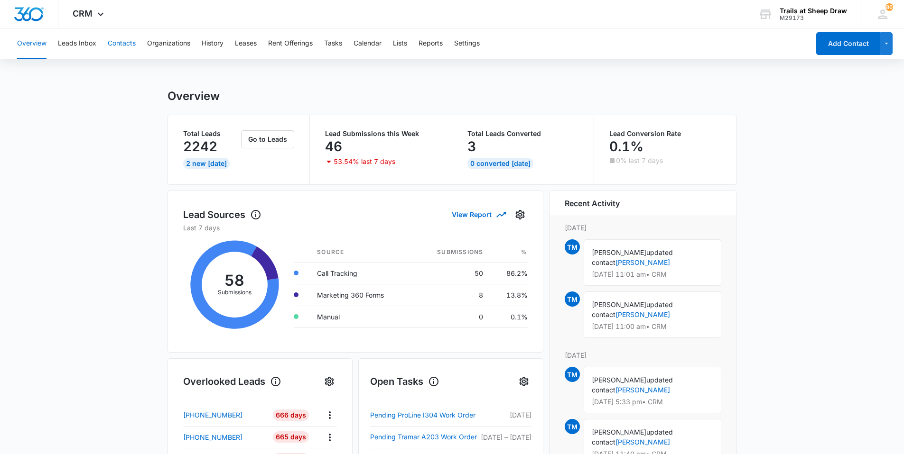 The height and width of the screenshot is (454, 904). What do you see at coordinates (211, 134) in the screenshot?
I see `p: Total Leads` at bounding box center [211, 134].